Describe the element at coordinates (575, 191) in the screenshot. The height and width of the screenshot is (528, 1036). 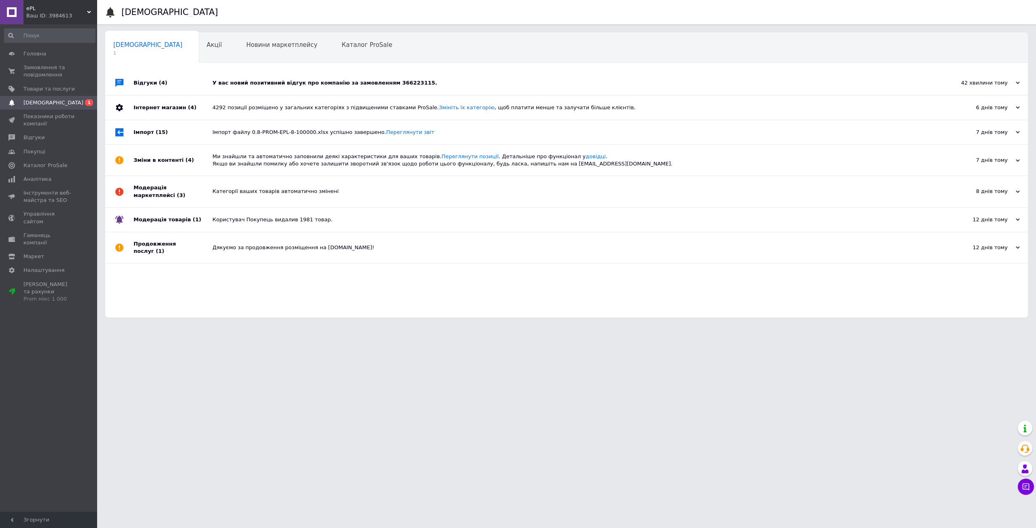
I see `div: Категорії ваших товарів автоматично змінені` at that location.